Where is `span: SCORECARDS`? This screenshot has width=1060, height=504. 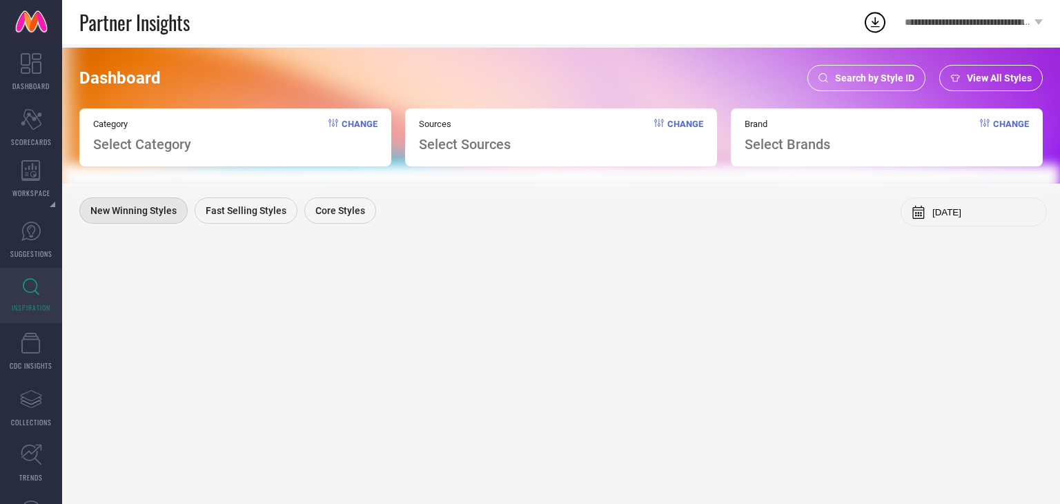
span: SCORECARDS is located at coordinates (31, 141).